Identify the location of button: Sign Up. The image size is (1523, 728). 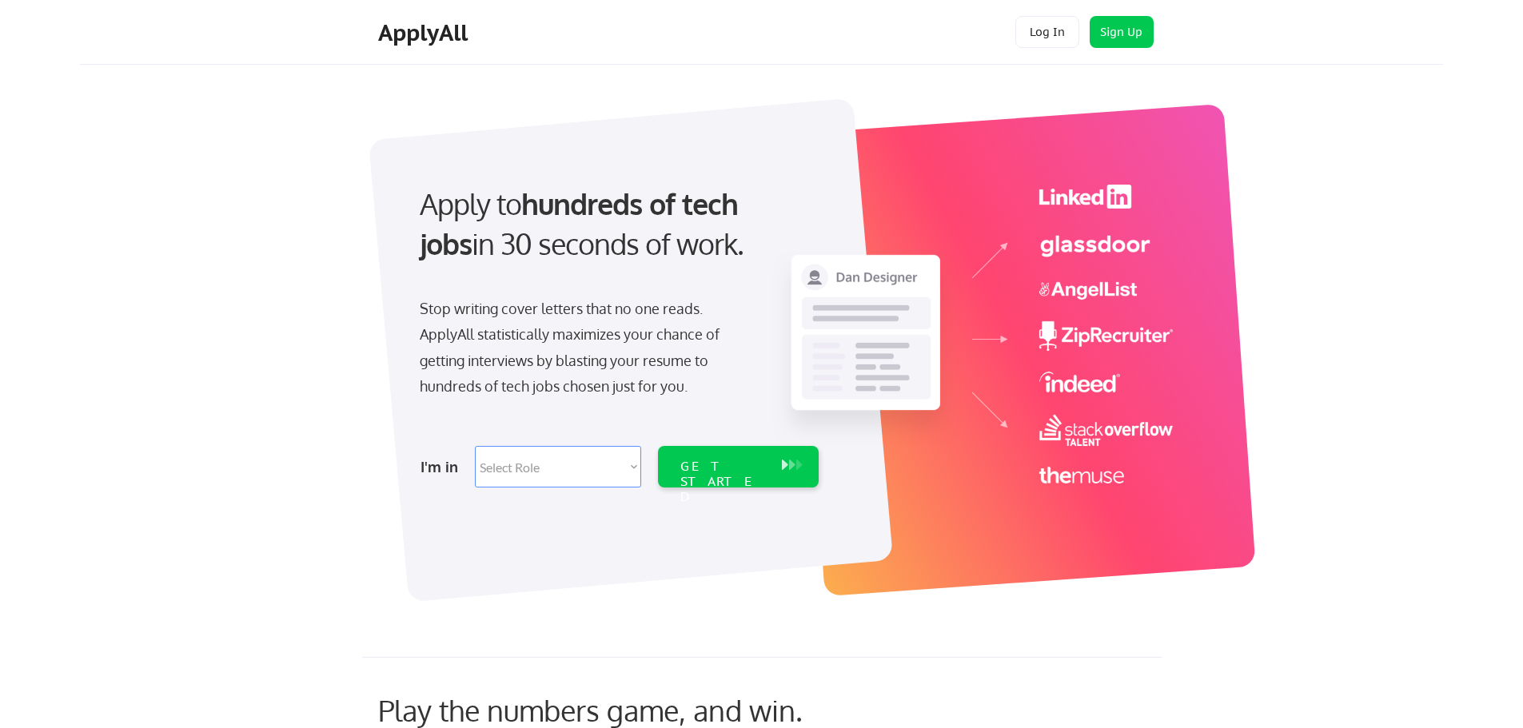
(1122, 32).